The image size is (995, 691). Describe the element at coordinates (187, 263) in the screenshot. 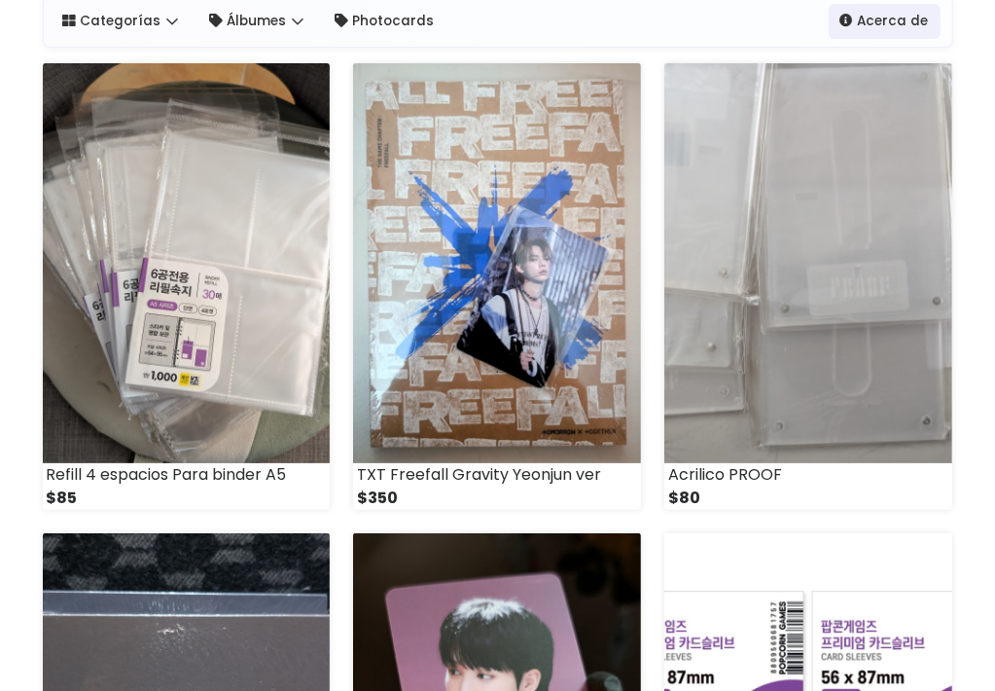

I see `img: small_1754155601377.jpeg` at that location.